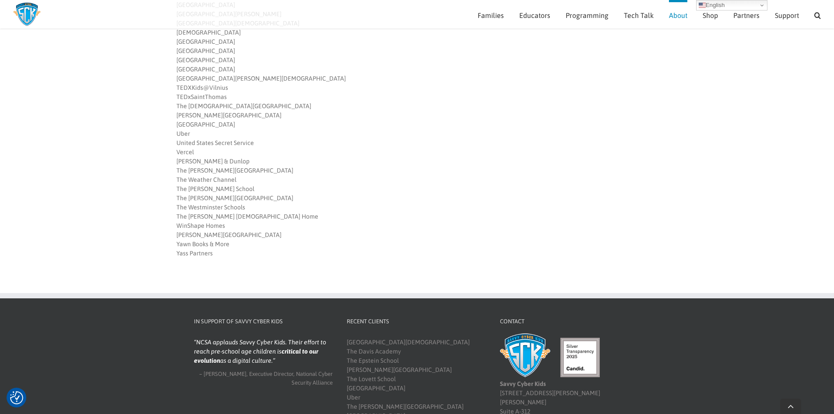  Describe the element at coordinates (535, 15) in the screenshot. I see `span: Educators` at that location.